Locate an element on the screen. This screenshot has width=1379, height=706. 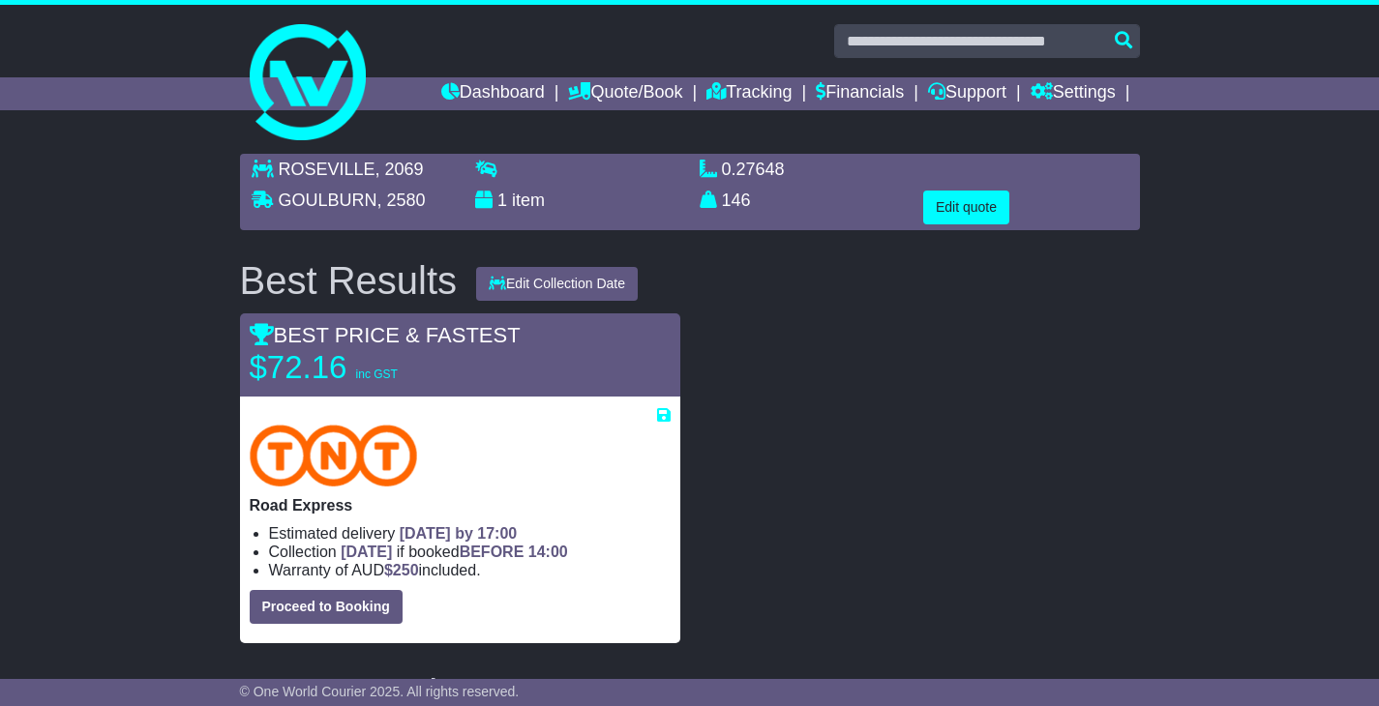
span: 0.27648 is located at coordinates (753, 169).